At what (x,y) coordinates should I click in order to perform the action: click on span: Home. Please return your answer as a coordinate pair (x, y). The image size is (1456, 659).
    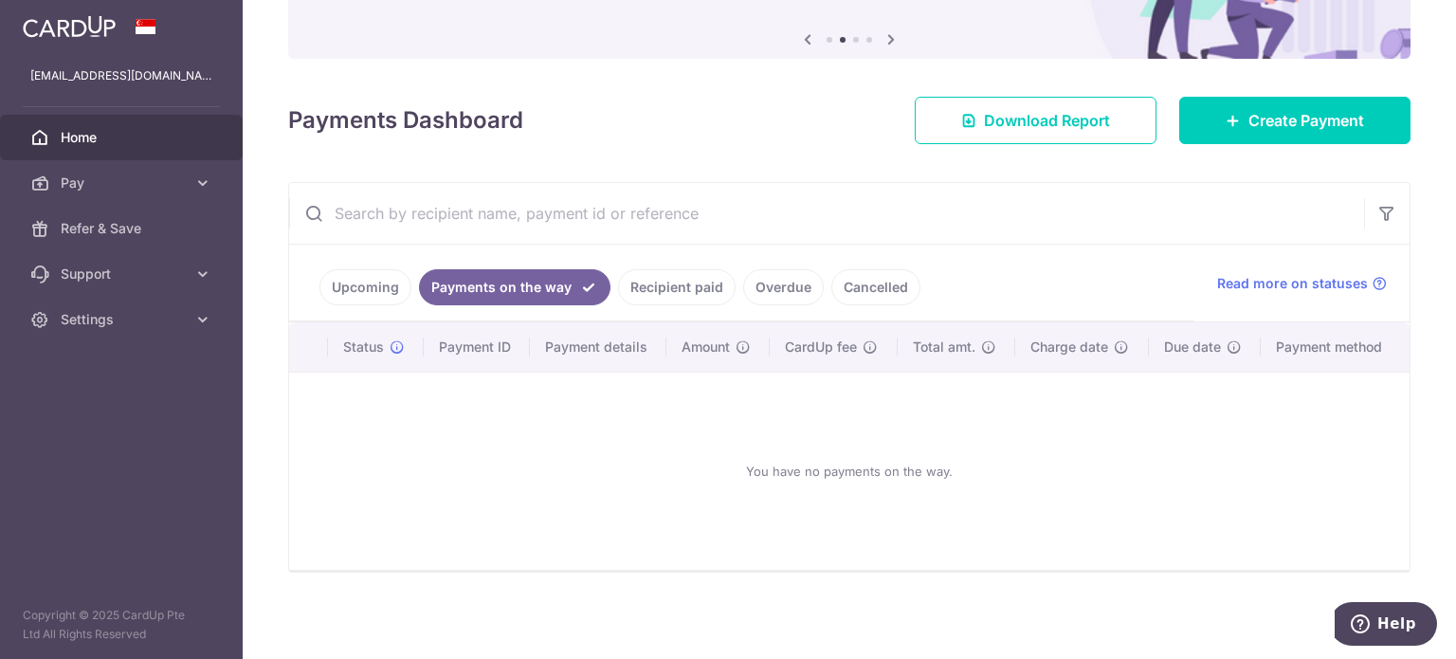
    Looking at the image, I should click on (123, 137).